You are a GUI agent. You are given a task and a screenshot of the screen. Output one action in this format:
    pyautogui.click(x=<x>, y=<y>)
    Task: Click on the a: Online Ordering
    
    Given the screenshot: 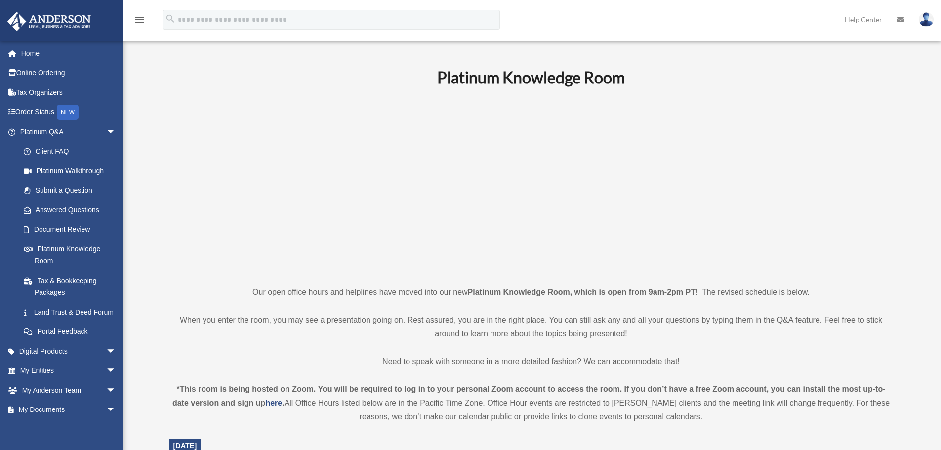 What is the action you would take?
    pyautogui.click(x=69, y=73)
    